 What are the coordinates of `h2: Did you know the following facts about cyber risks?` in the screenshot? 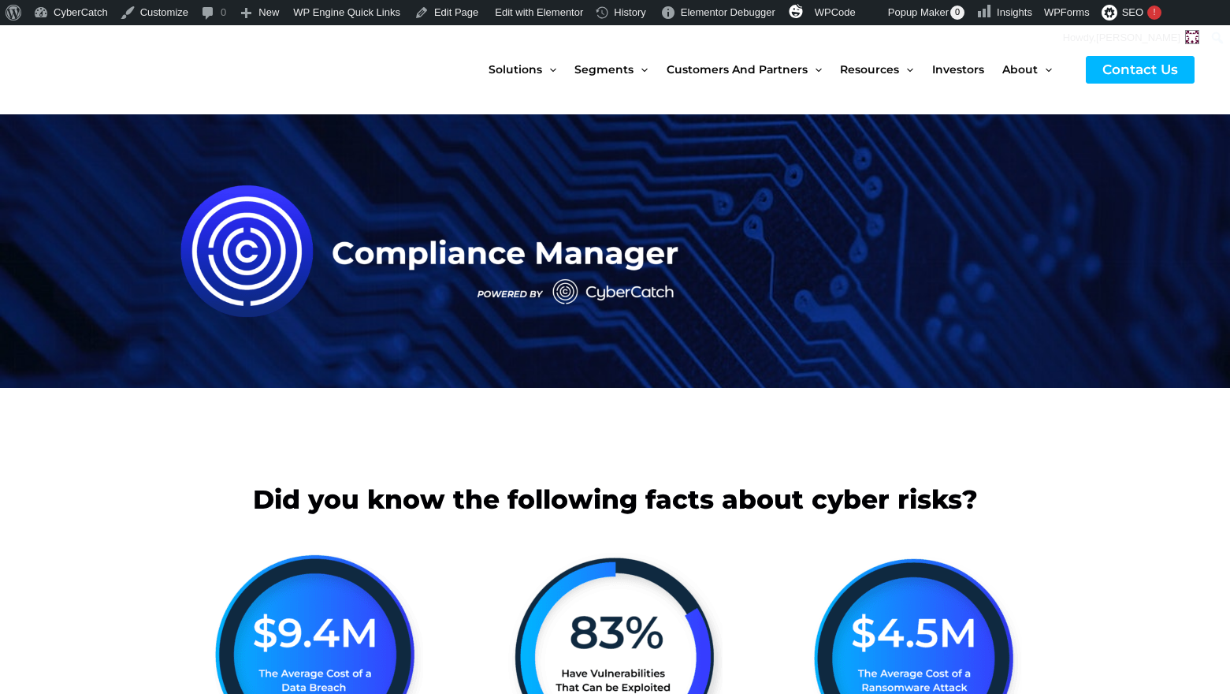 It's located at (616, 499).